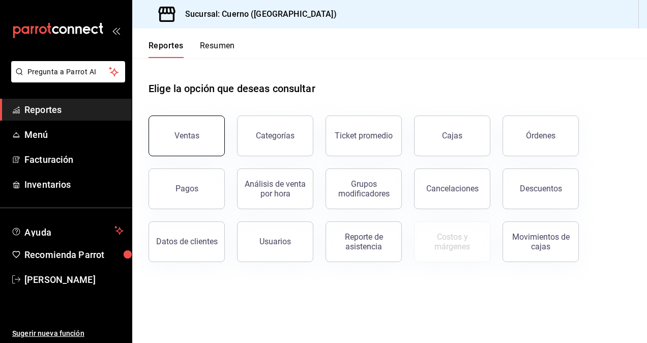 The image size is (647, 343). Describe the element at coordinates (275, 189) in the screenshot. I see `button: Análisis de venta por hora` at that location.